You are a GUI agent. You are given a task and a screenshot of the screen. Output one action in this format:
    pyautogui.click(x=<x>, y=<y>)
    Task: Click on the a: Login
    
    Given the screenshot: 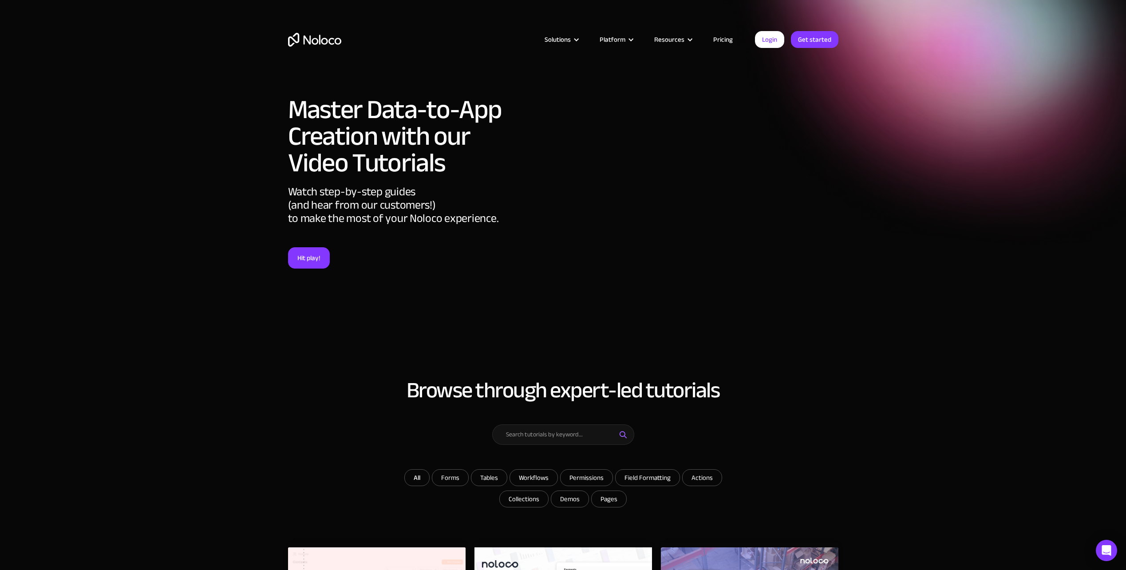 What is the action you would take?
    pyautogui.click(x=770, y=39)
    